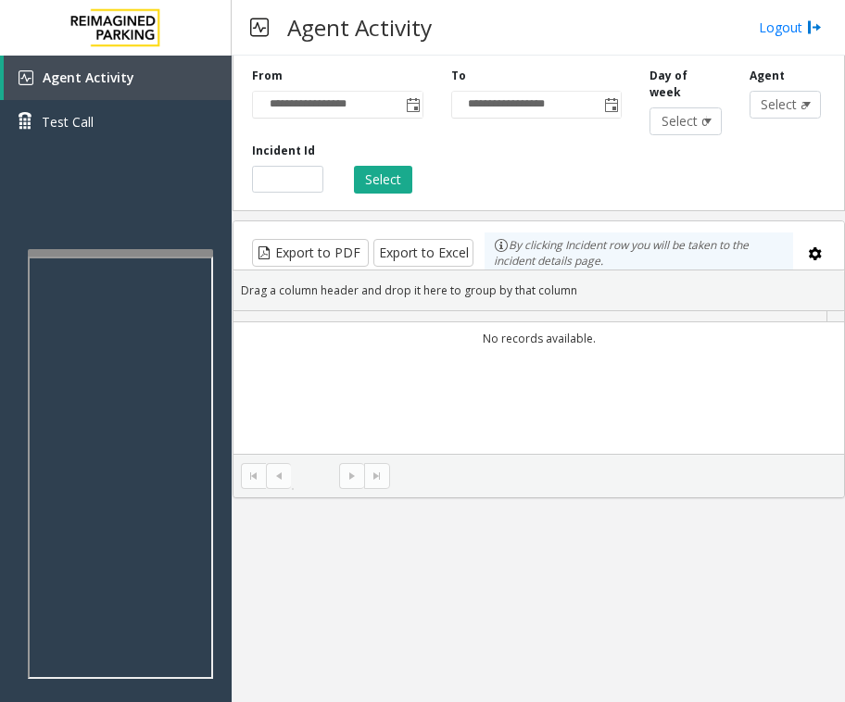  I want to click on span: Agent Activity, so click(88, 77).